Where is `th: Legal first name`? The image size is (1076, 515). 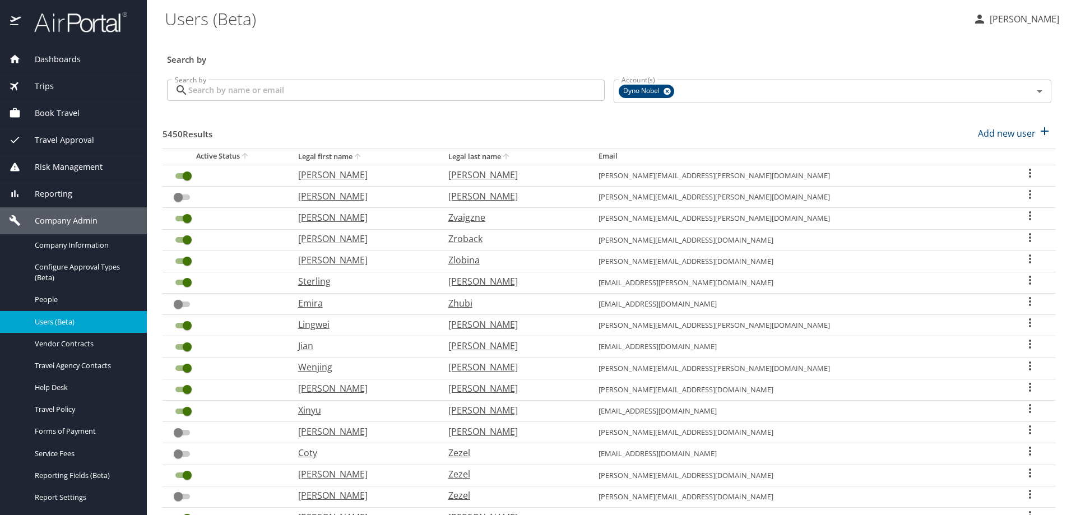
th: Legal first name is located at coordinates (364, 156).